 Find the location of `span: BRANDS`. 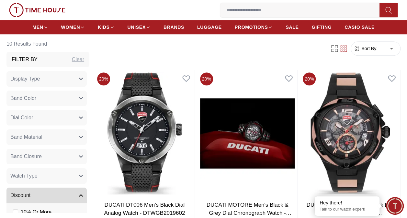

span: BRANDS is located at coordinates (174, 27).